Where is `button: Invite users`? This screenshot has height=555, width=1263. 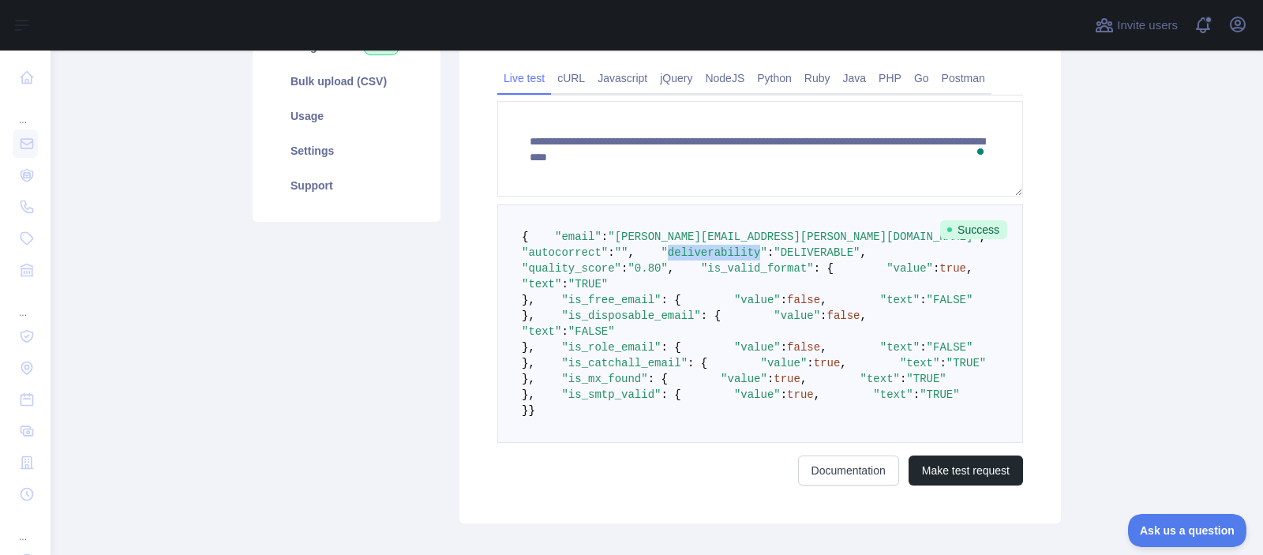
button: Invite users is located at coordinates (1136, 25).